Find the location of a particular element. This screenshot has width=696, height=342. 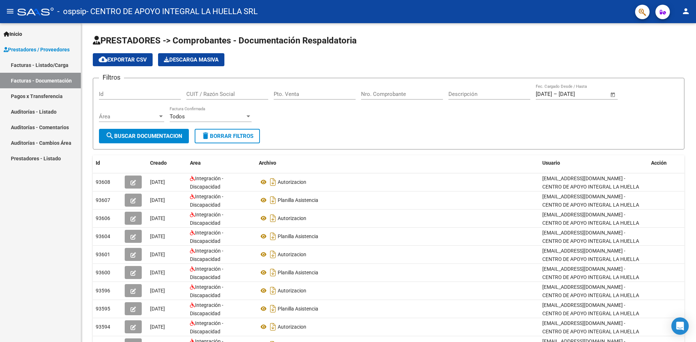

div: Open Intercom Messenger is located at coordinates (680, 327).